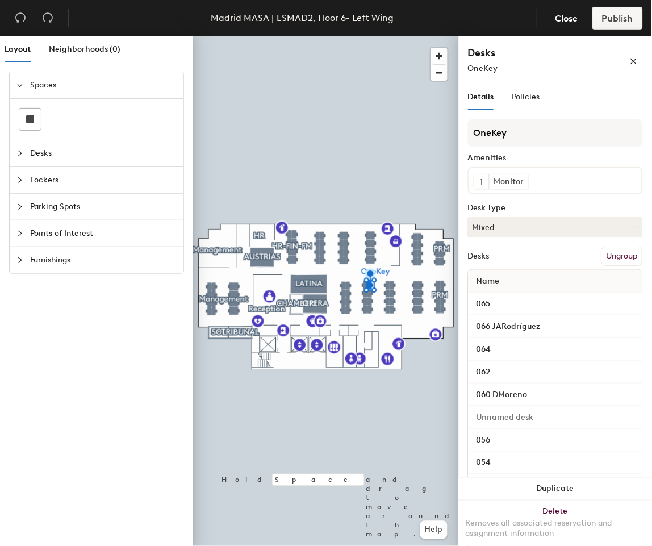 This screenshot has height=546, width=652. What do you see at coordinates (103, 153) in the screenshot?
I see `span: Desks` at bounding box center [103, 153].